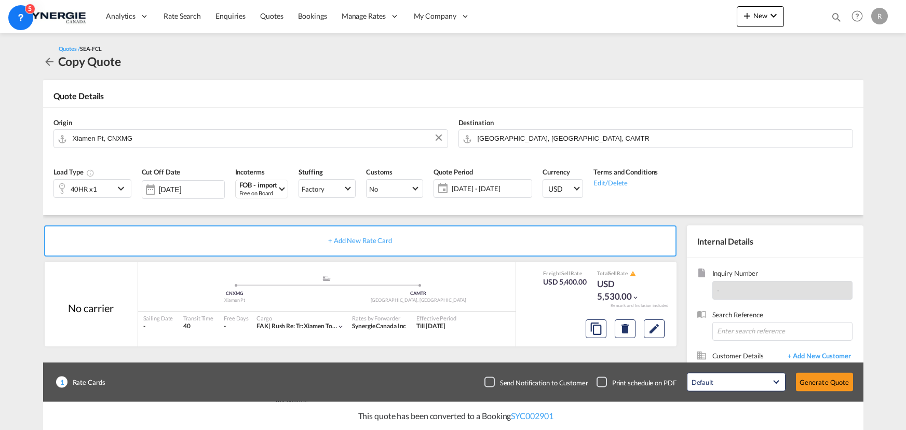 This screenshot has width=906, height=430. Describe the element at coordinates (379, 326) in the screenshot. I see `span: Synergie Canada Inc` at that location.